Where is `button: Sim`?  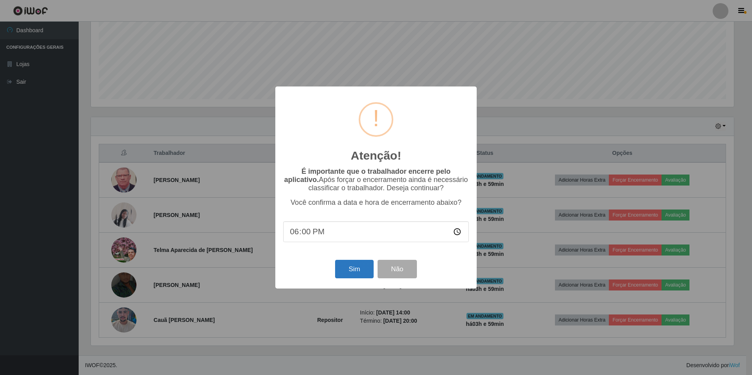
button: Sim is located at coordinates (354, 269).